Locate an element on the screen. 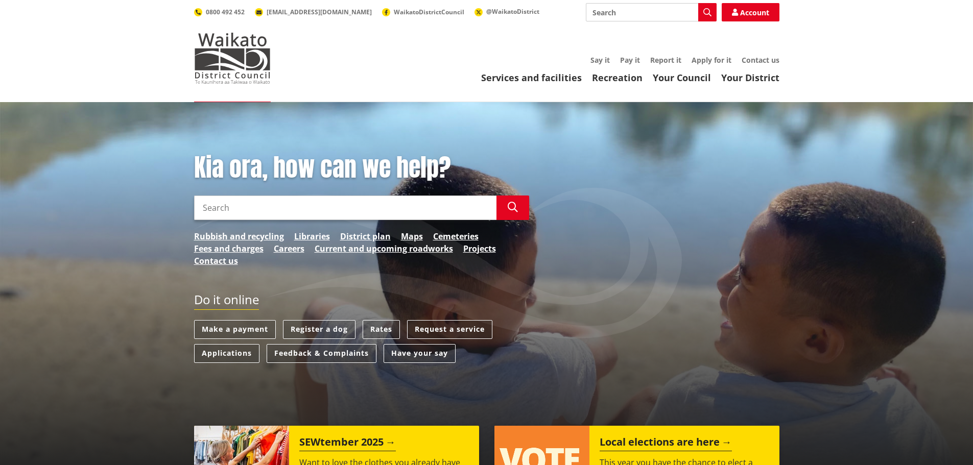  a: Your Council is located at coordinates (682, 78).